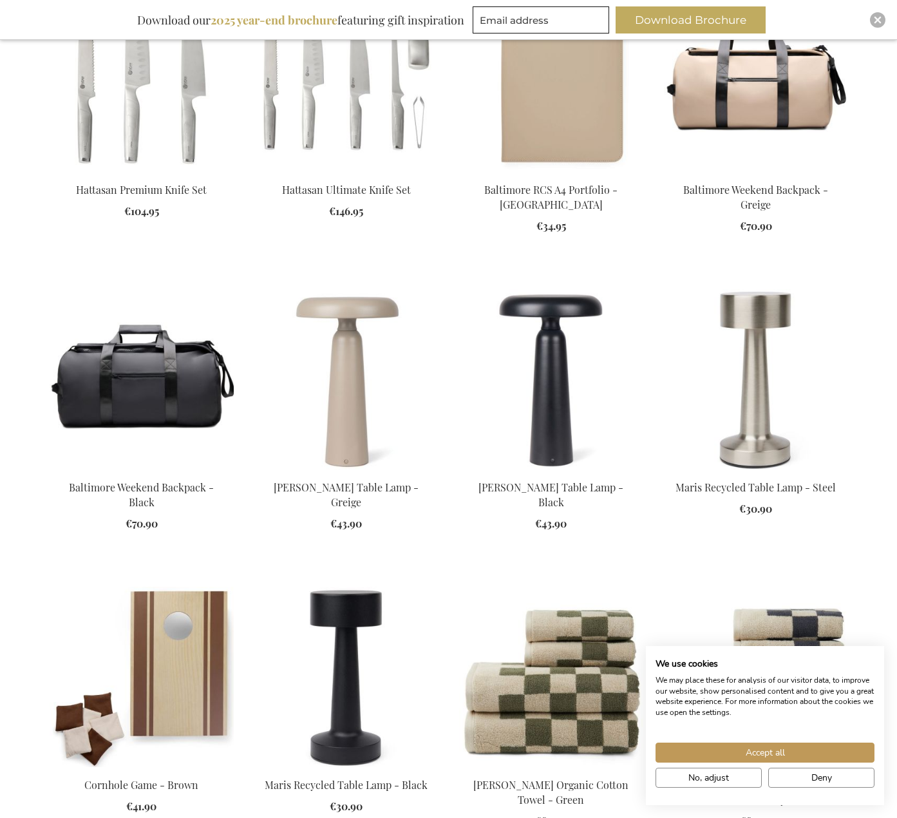  What do you see at coordinates (765, 752) in the screenshot?
I see `span: Accept all` at bounding box center [765, 752].